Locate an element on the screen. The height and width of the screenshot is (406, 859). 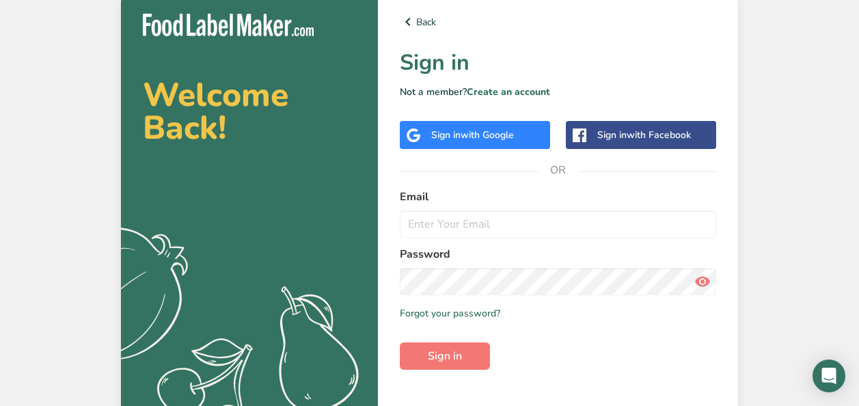
span: Sign in is located at coordinates (445, 356).